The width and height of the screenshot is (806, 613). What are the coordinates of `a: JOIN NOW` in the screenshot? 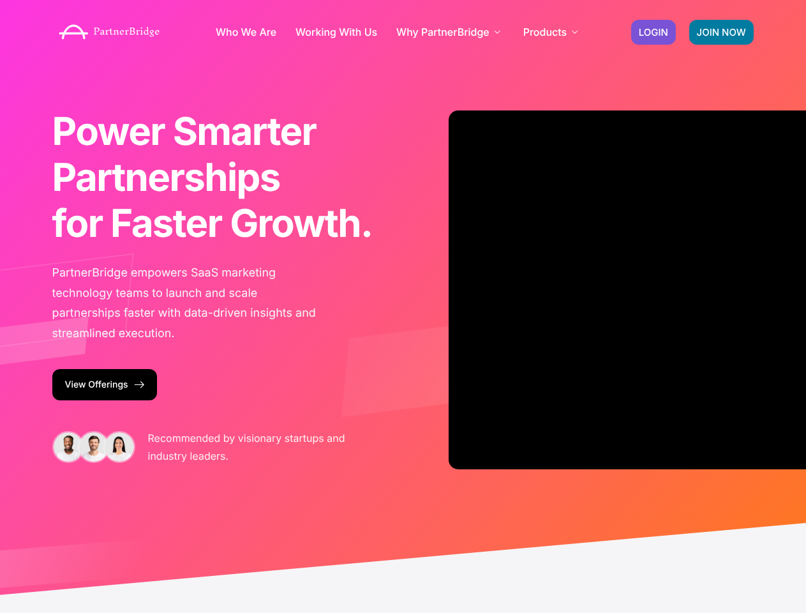 It's located at (721, 32).